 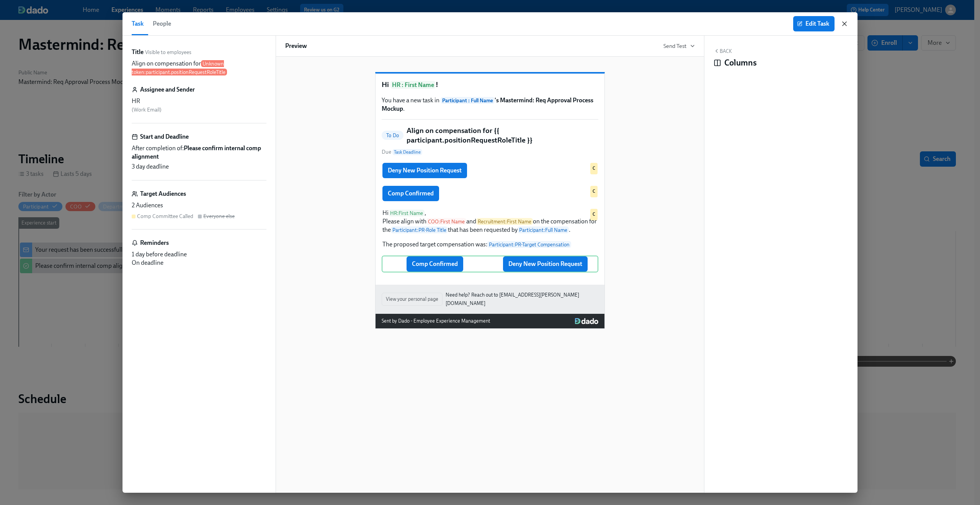 I want to click on strong: Please confirm internal comp alignment, so click(x=196, y=152).